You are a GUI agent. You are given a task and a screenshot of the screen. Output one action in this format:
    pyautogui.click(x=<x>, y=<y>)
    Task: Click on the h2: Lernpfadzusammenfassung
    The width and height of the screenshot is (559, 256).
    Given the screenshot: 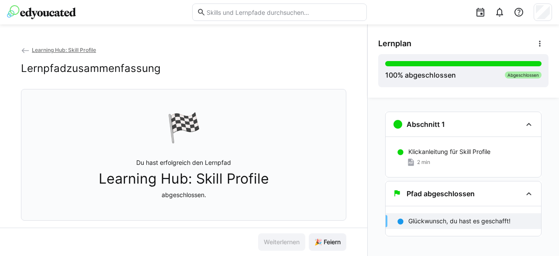 What is the action you would take?
    pyautogui.click(x=91, y=69)
    